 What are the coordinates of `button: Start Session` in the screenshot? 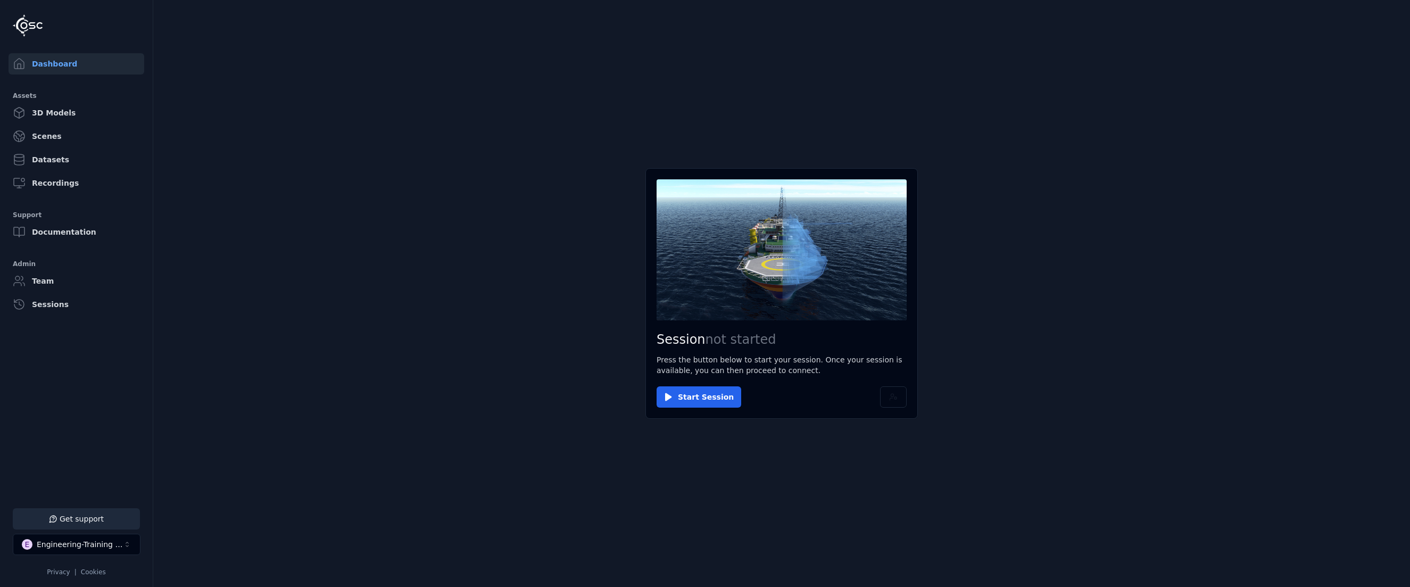 It's located at (698, 397).